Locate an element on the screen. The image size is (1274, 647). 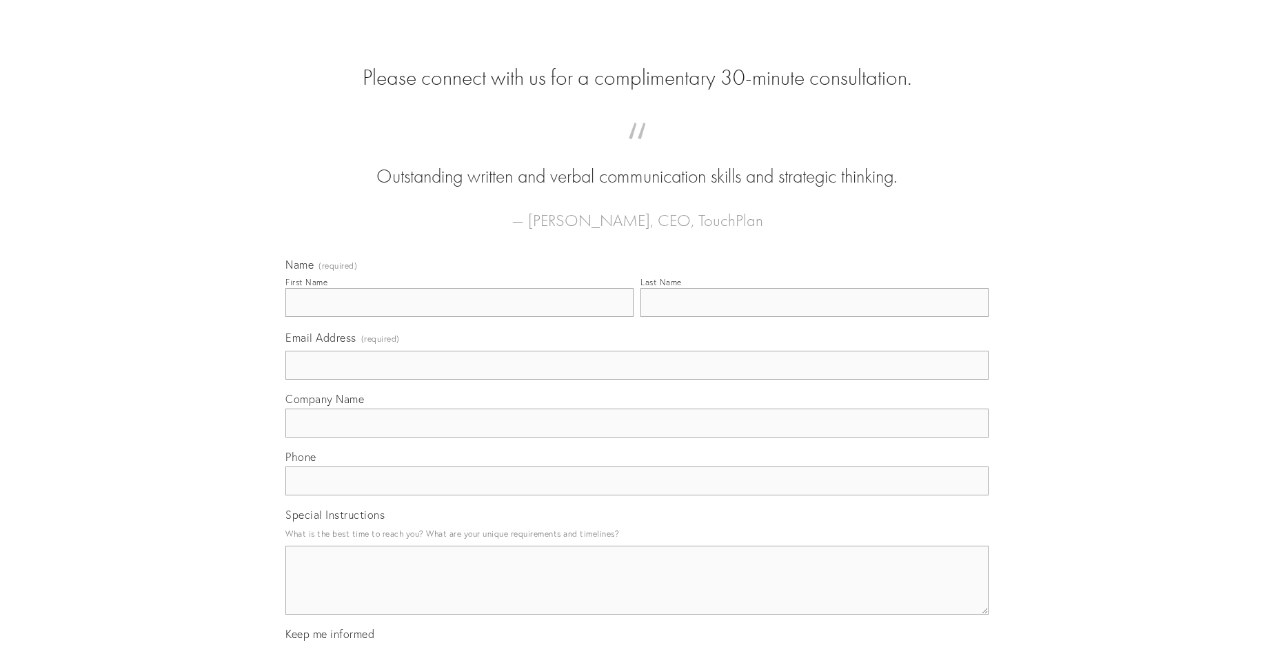
p: What is the best time to reach you? What are your unique requirements and timelines? is located at coordinates (637, 534).